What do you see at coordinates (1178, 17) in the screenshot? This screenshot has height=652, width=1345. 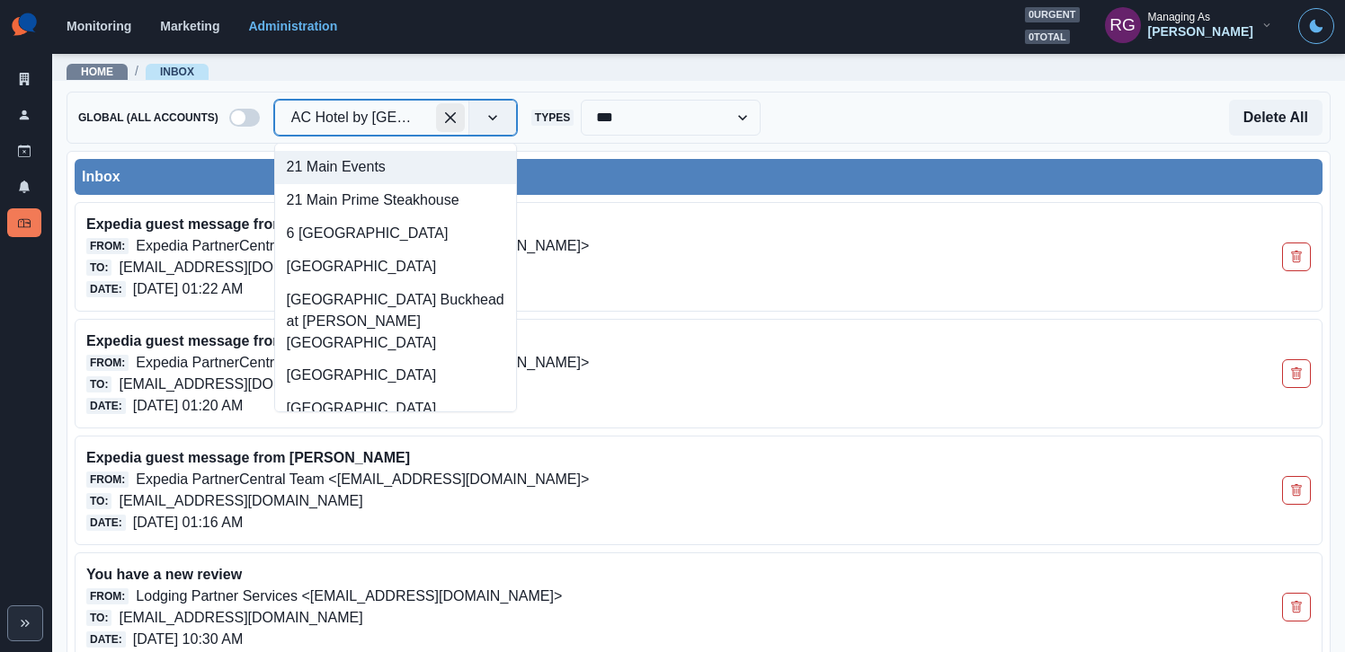 I see `div: Managing As` at bounding box center [1178, 17].